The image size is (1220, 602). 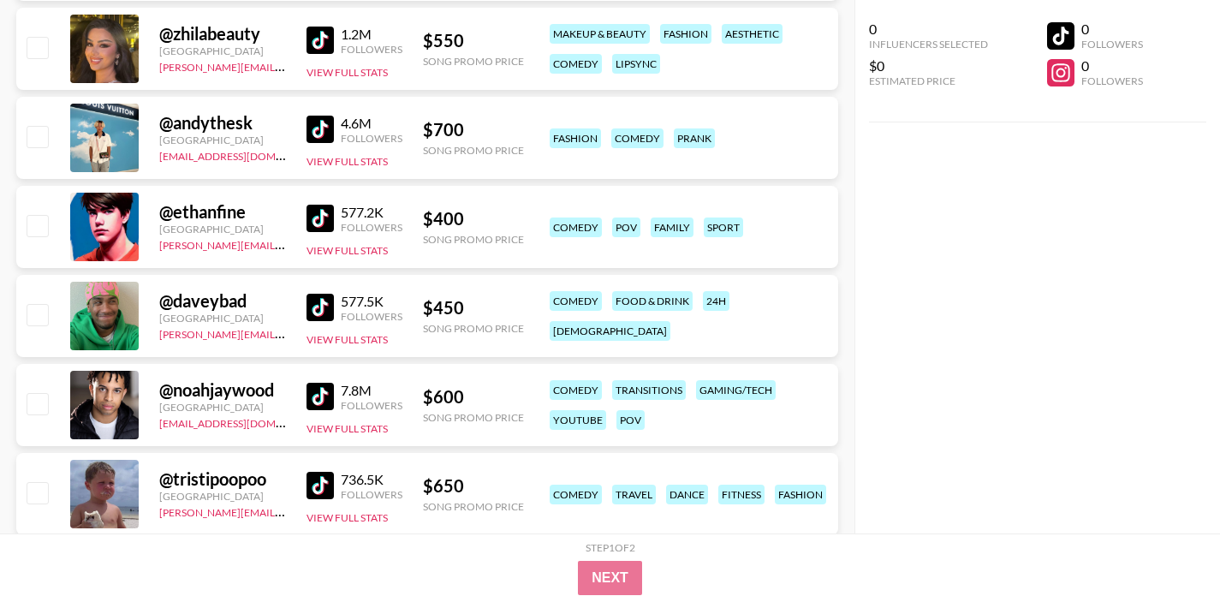 What do you see at coordinates (371, 301) in the screenshot?
I see `div: 577.5K` at bounding box center [371, 301].